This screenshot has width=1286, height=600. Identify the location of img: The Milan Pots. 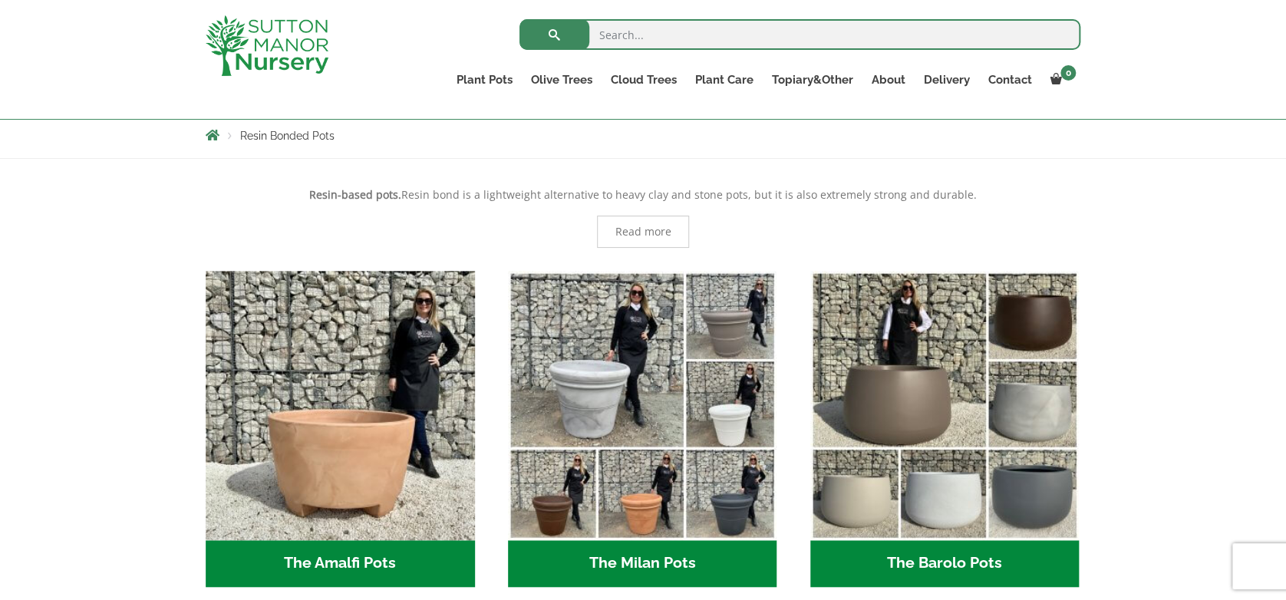
(642, 405).